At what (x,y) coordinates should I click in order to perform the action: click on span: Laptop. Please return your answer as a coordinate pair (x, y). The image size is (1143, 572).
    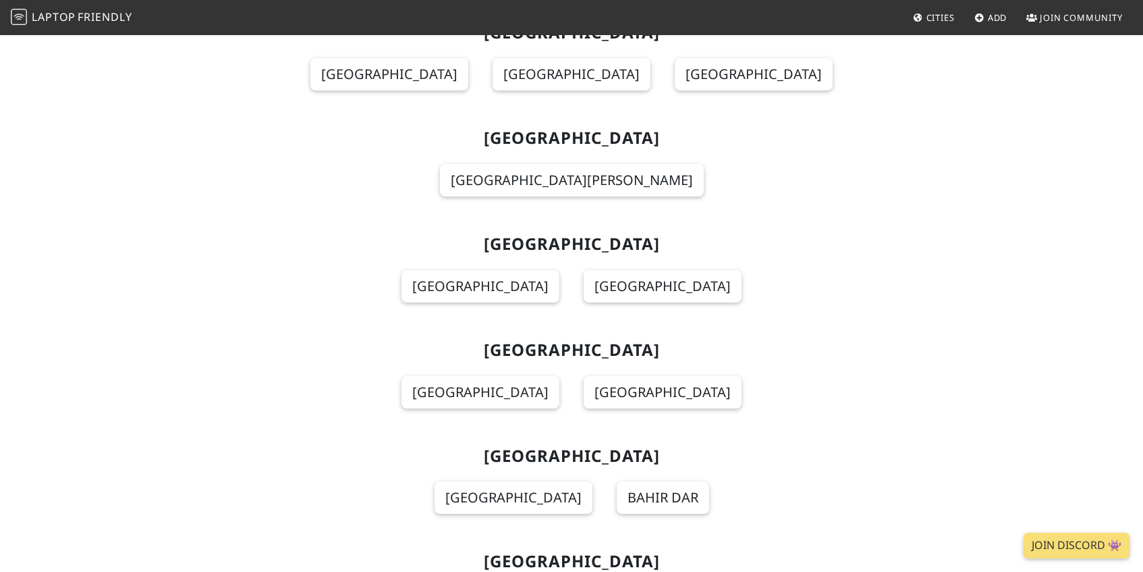
    Looking at the image, I should click on (53, 17).